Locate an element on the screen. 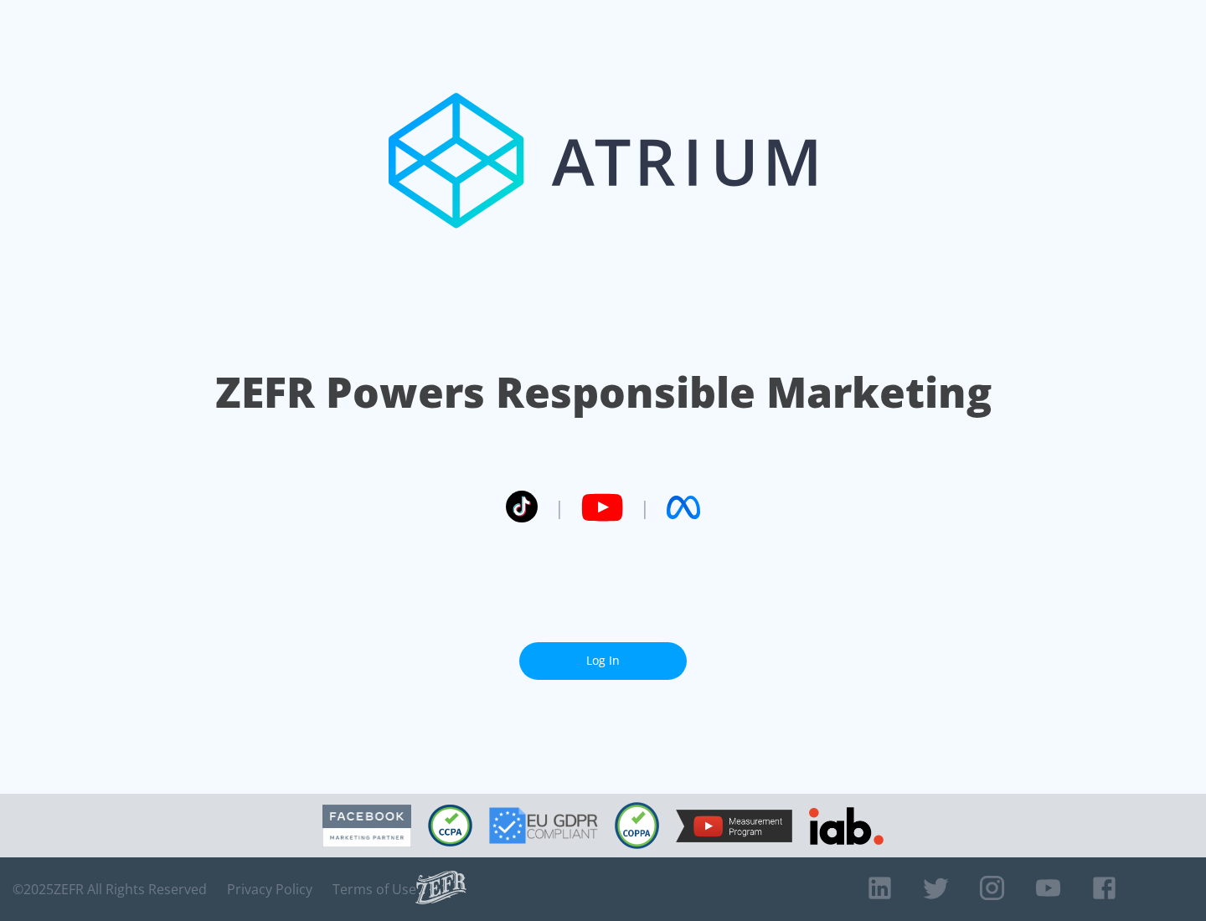 The width and height of the screenshot is (1206, 921). span: © 2025 ZEFR All Rights Reserved is located at coordinates (110, 889).